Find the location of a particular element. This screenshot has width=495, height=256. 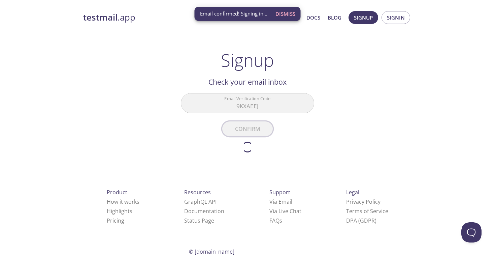

a: How it works is located at coordinates (123, 202).